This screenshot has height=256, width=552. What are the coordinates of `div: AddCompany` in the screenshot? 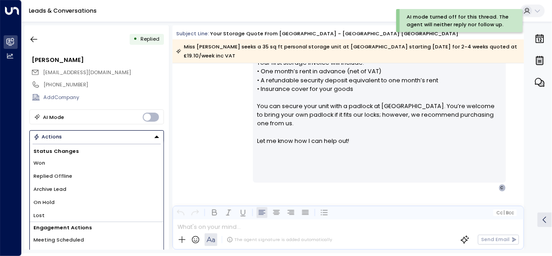 It's located at (103, 97).